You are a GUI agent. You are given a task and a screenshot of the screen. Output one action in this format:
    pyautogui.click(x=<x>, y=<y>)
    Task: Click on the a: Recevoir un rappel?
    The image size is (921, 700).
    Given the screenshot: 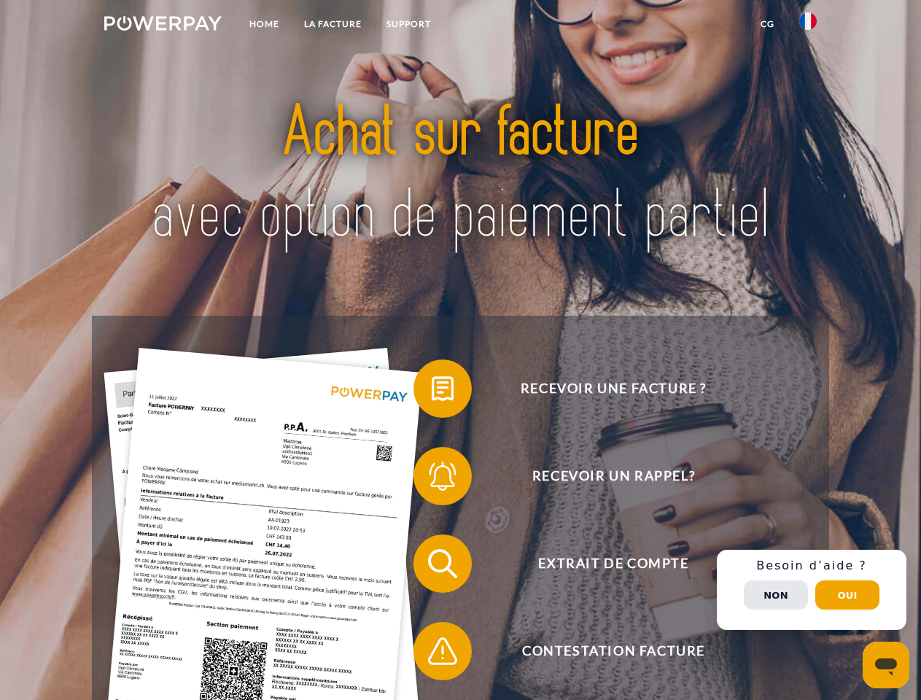 What is the action you would take?
    pyautogui.click(x=603, y=476)
    